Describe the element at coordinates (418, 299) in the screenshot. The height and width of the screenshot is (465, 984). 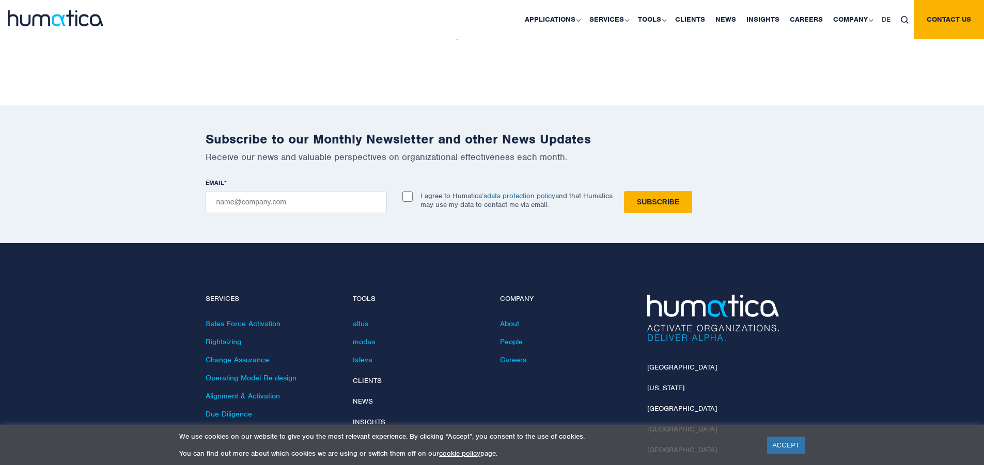
I see `h4: Tools` at that location.